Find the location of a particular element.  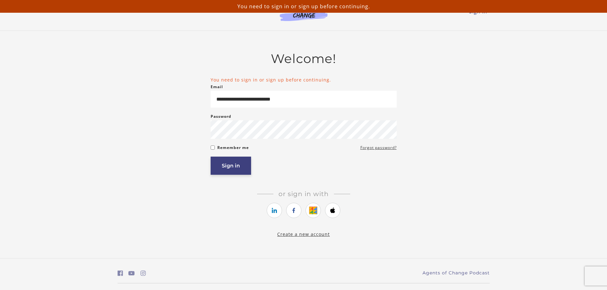

p: You need to sign in or sign up before continuing. is located at coordinates (303, 6).